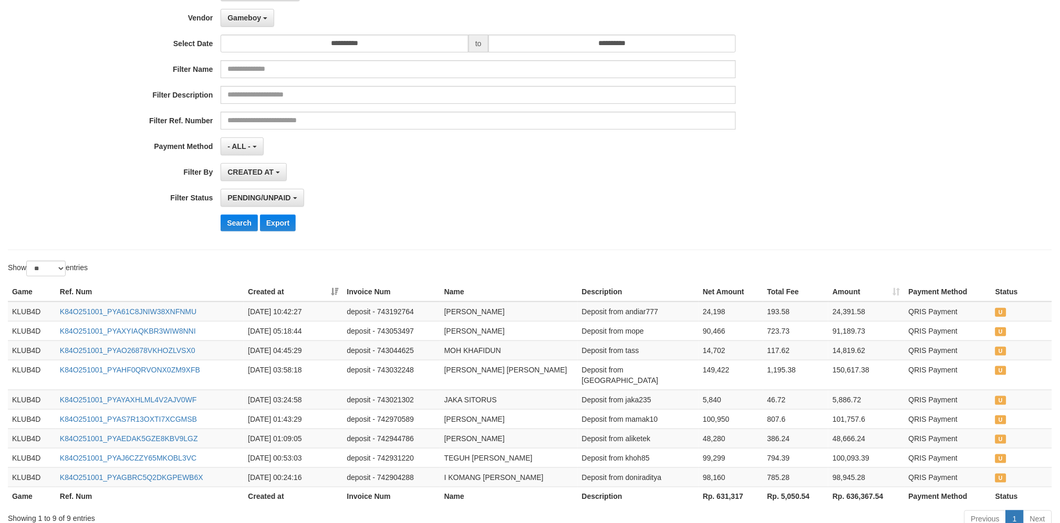 This screenshot has width=1060, height=523. Describe the element at coordinates (795, 375) in the screenshot. I see `td: 1,195.38` at that location.